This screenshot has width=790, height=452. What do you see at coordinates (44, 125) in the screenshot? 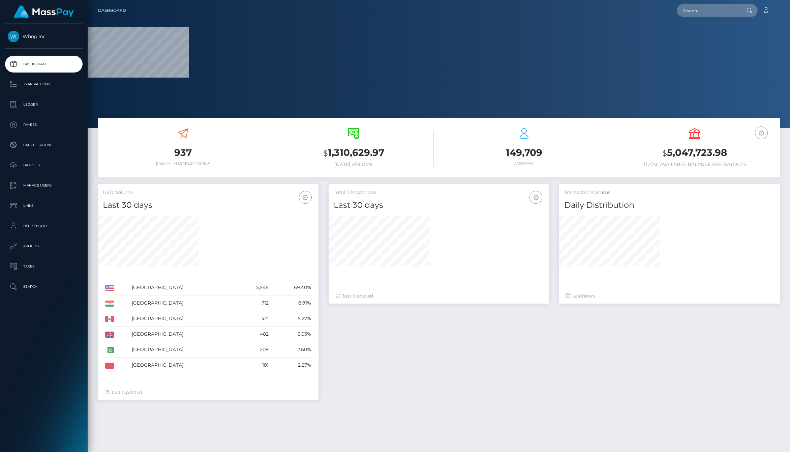
I see `p: Payees` at bounding box center [44, 125].